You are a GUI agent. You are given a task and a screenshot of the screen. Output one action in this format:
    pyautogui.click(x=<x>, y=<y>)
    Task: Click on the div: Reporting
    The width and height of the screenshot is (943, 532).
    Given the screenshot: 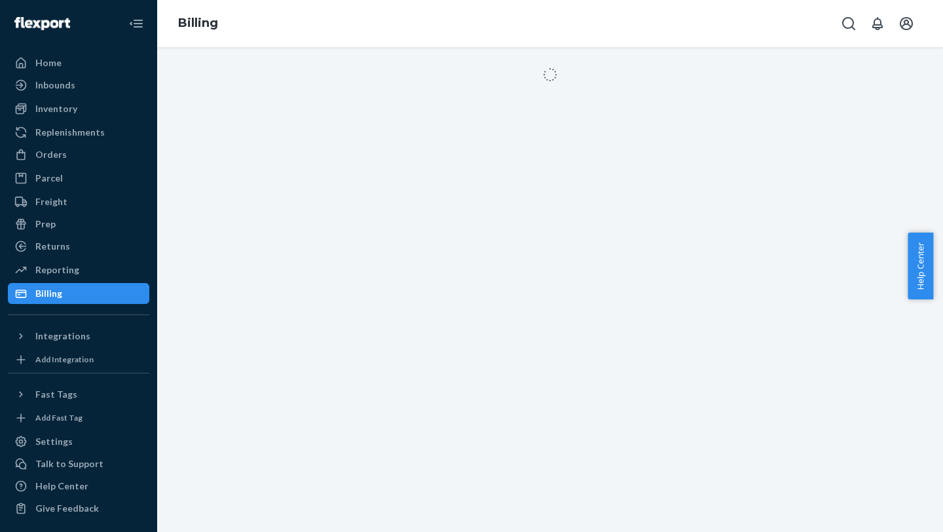 What is the action you would take?
    pyautogui.click(x=57, y=270)
    